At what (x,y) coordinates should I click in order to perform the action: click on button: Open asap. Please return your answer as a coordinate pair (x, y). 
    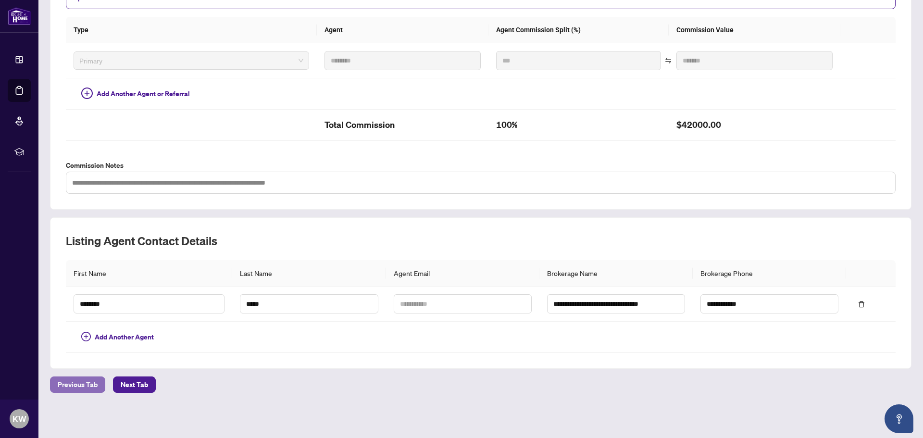
    Looking at the image, I should click on (899, 419).